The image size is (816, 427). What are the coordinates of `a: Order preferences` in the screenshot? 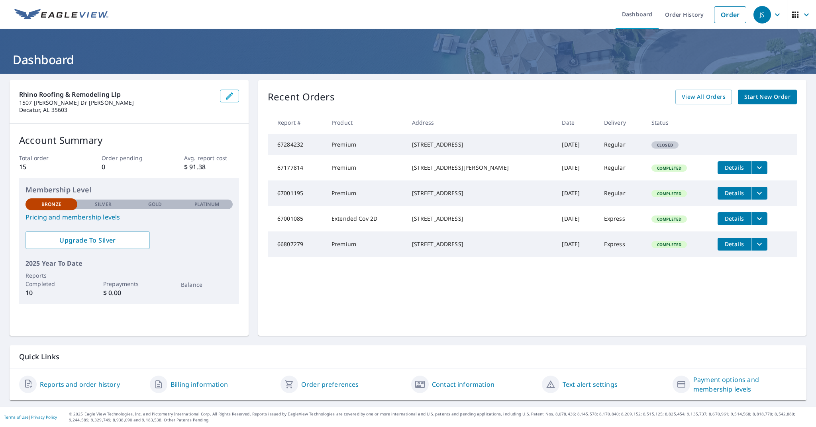 It's located at (330, 385).